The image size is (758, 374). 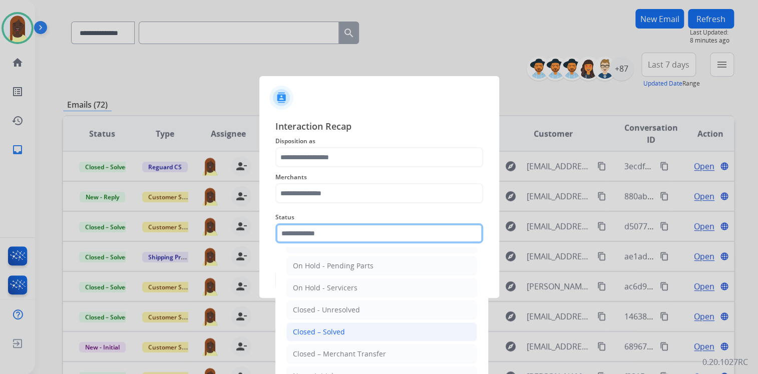 What do you see at coordinates (333, 266) in the screenshot?
I see `div: On Hold - Pending Parts` at bounding box center [333, 266].